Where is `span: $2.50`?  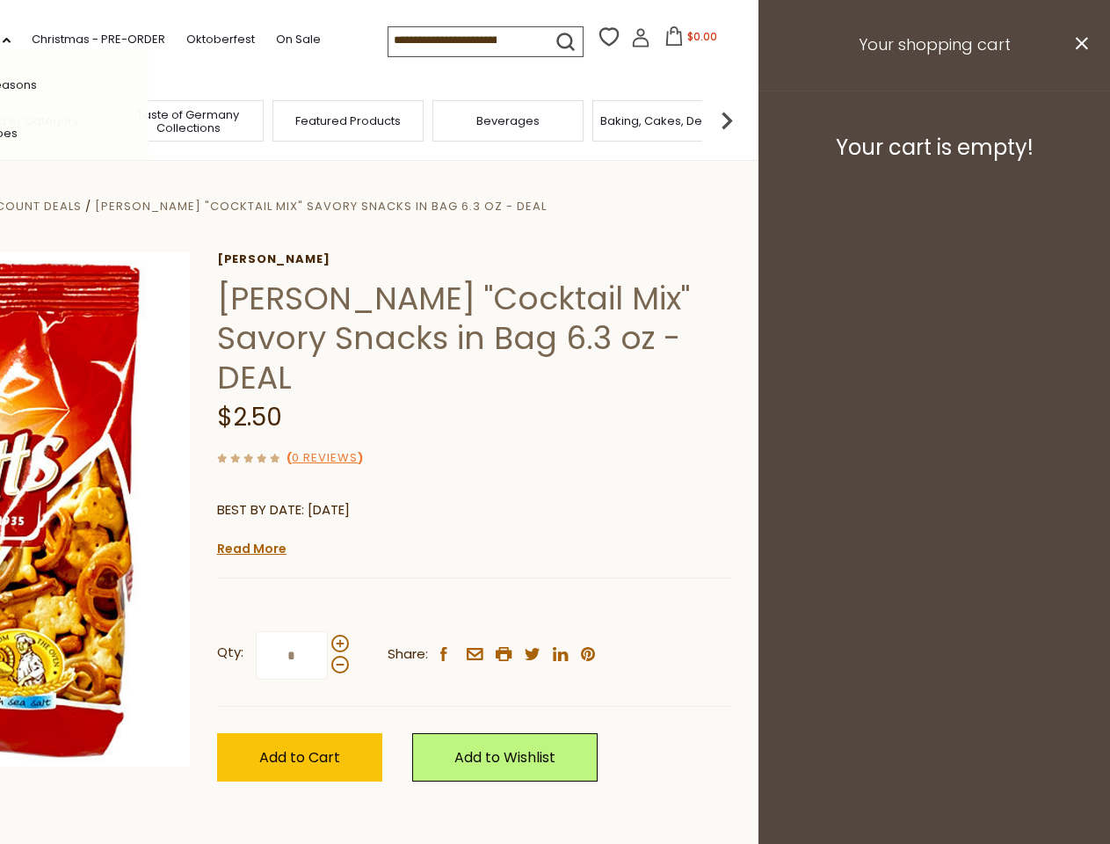
span: $2.50 is located at coordinates (250, 417).